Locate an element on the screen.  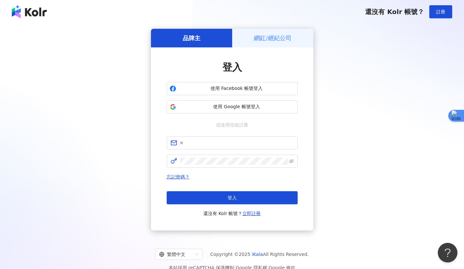
span: 或使用信箱註冊 is located at coordinates (232, 125).